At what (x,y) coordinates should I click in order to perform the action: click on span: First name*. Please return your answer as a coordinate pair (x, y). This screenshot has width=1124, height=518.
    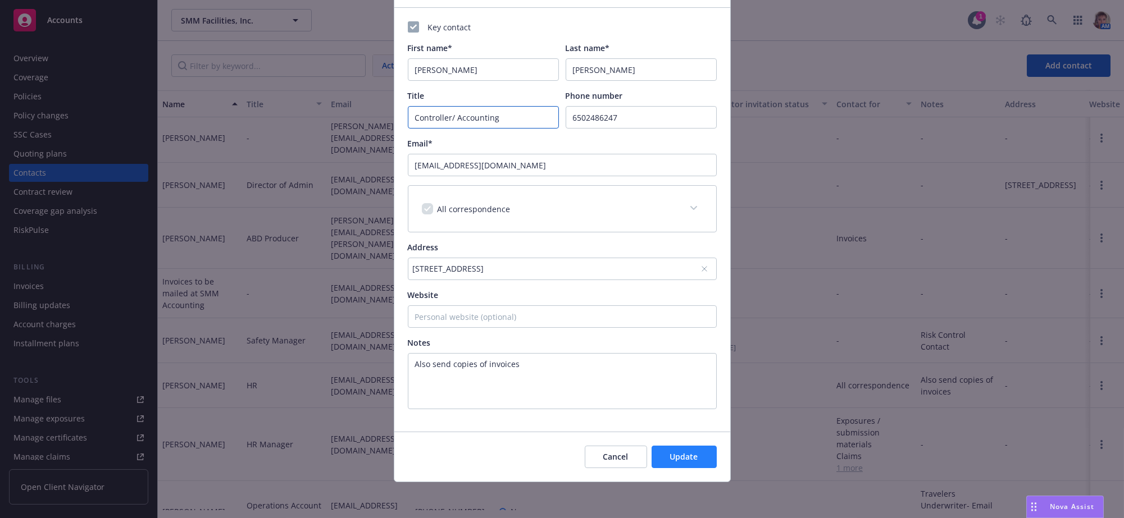
    Looking at the image, I should click on (430, 48).